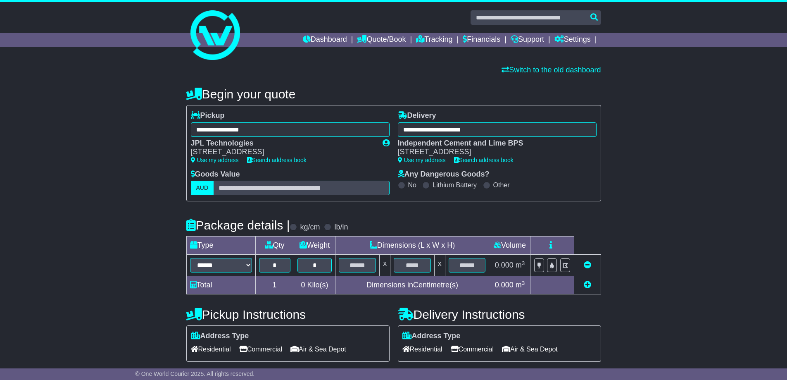  Describe the element at coordinates (310, 227) in the screenshot. I see `label: kg/cm` at that location.